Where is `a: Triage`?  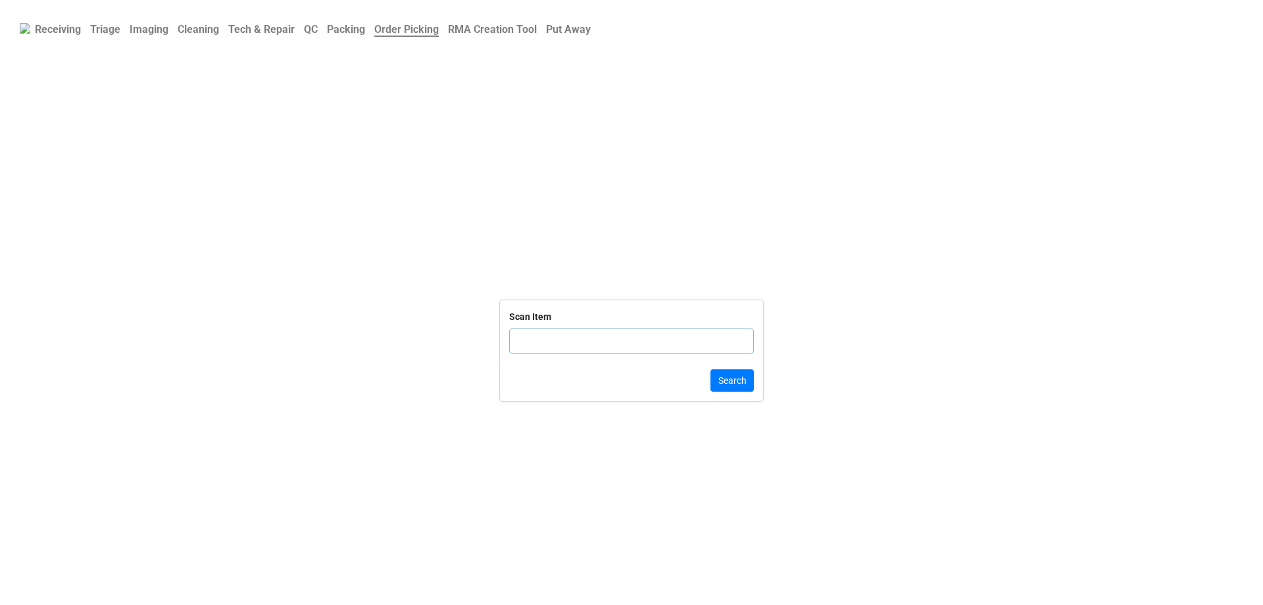 a: Triage is located at coordinates (105, 29).